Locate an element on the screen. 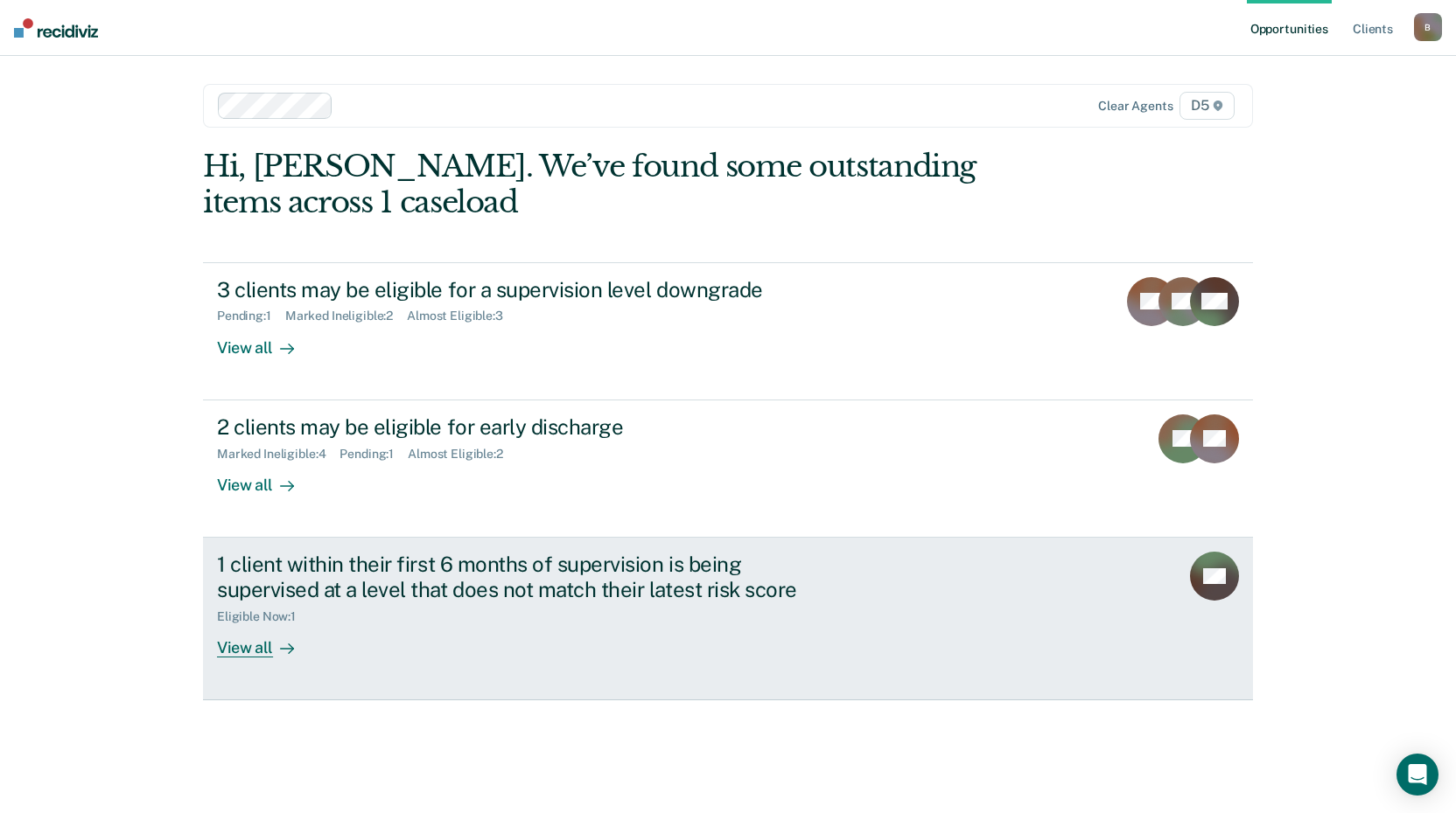 This screenshot has height=813, width=1456. div: Marked Ineligible : 2 is located at coordinates (346, 316).